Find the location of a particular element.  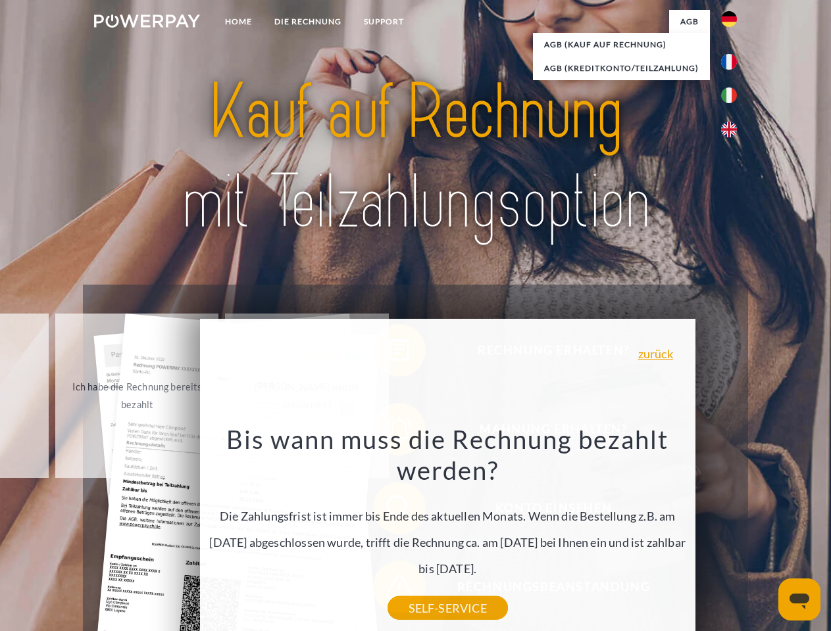

a: SUPPORT is located at coordinates (383, 22).